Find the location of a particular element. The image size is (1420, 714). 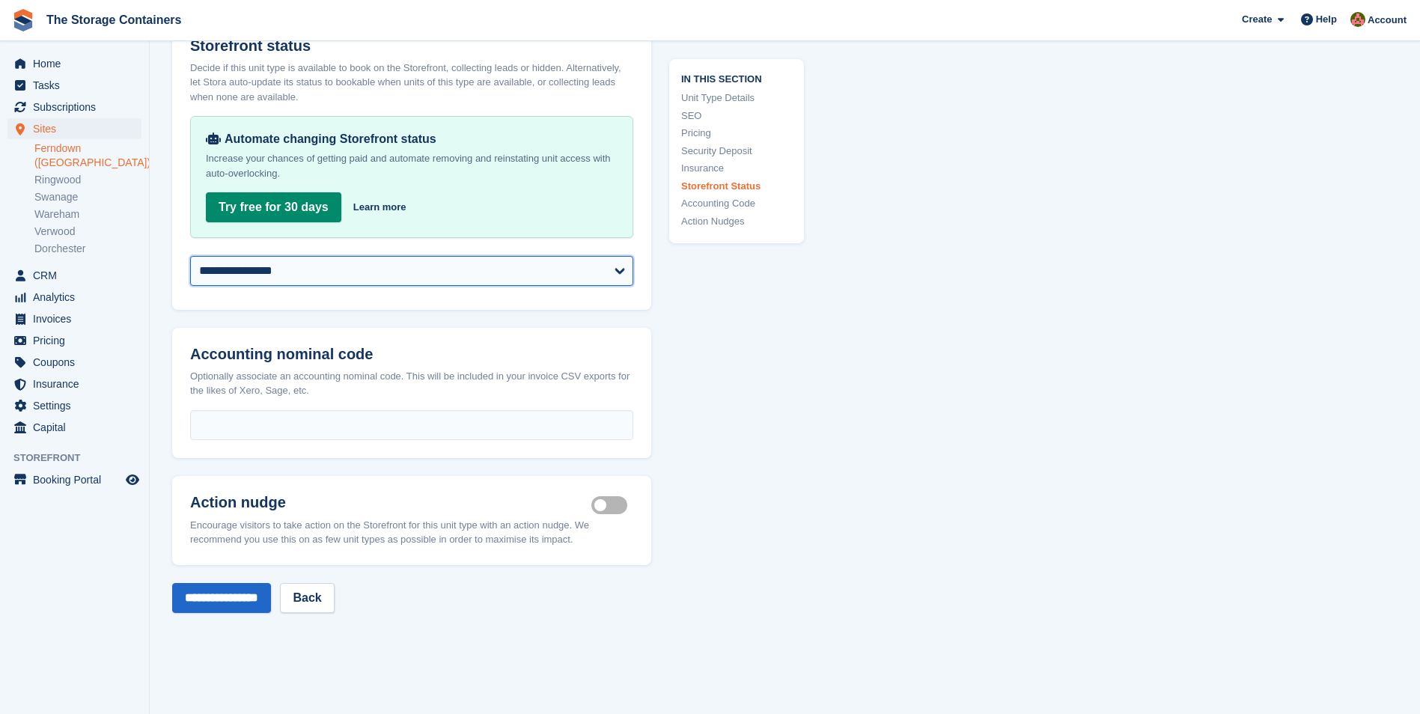

span: Booking Portal is located at coordinates (78, 480).